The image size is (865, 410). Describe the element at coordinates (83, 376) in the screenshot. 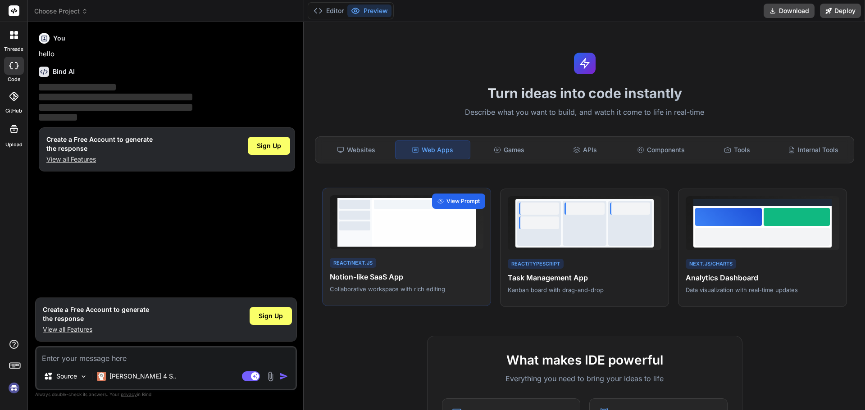

I see `img: Pick Models` at that location.